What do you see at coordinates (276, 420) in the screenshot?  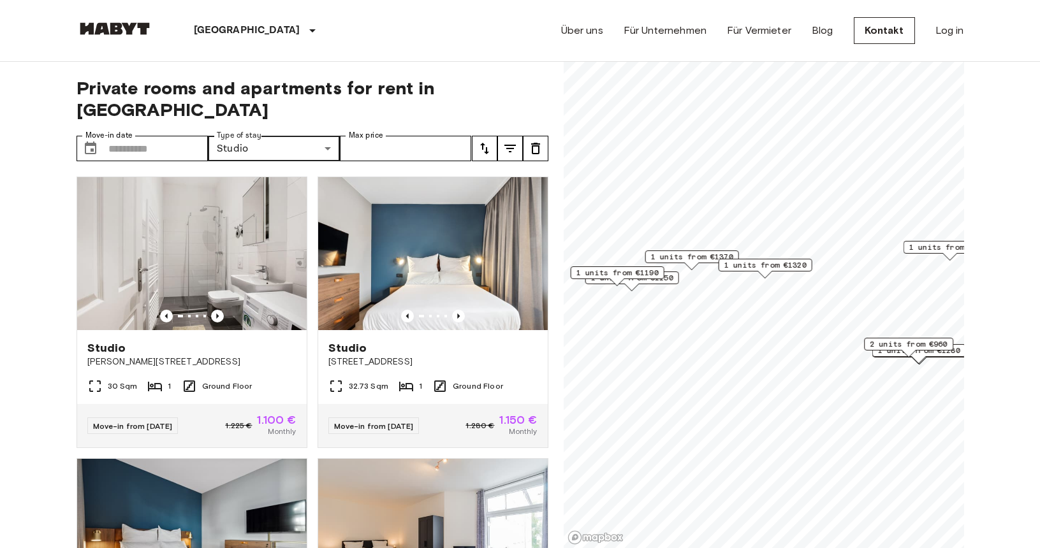 I see `span: 1.100 €` at bounding box center [276, 420].